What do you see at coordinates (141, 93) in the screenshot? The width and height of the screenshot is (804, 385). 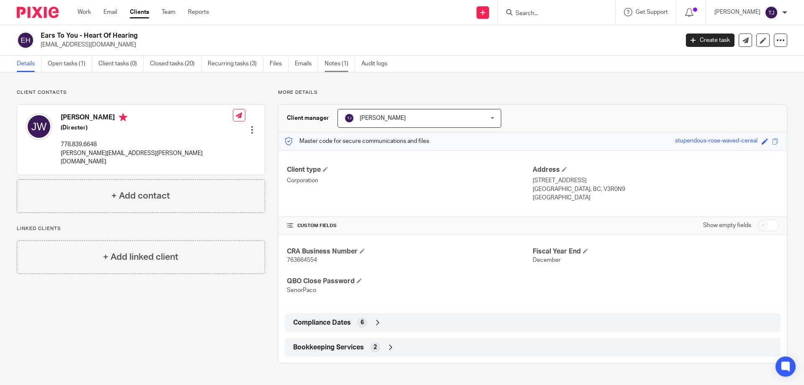 I see `p: Client contacts` at bounding box center [141, 93].